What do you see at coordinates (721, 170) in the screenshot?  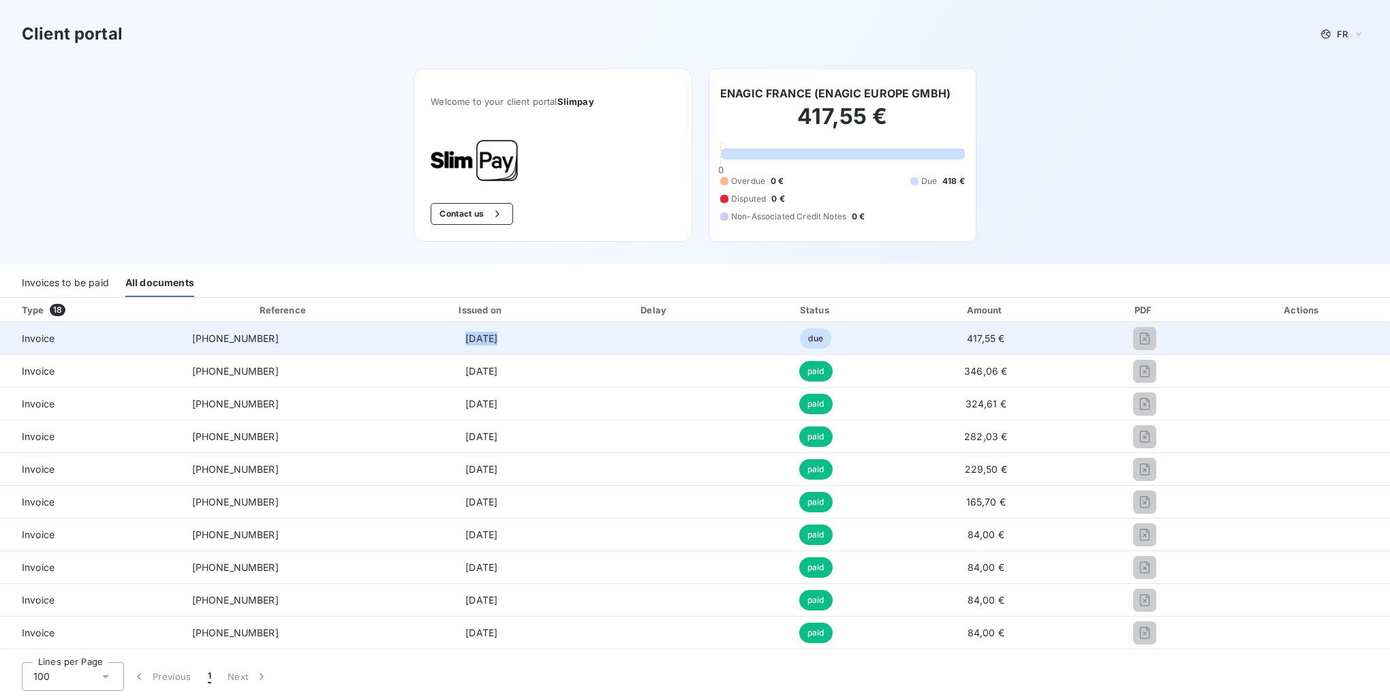 I see `span: 0` at bounding box center [721, 170].